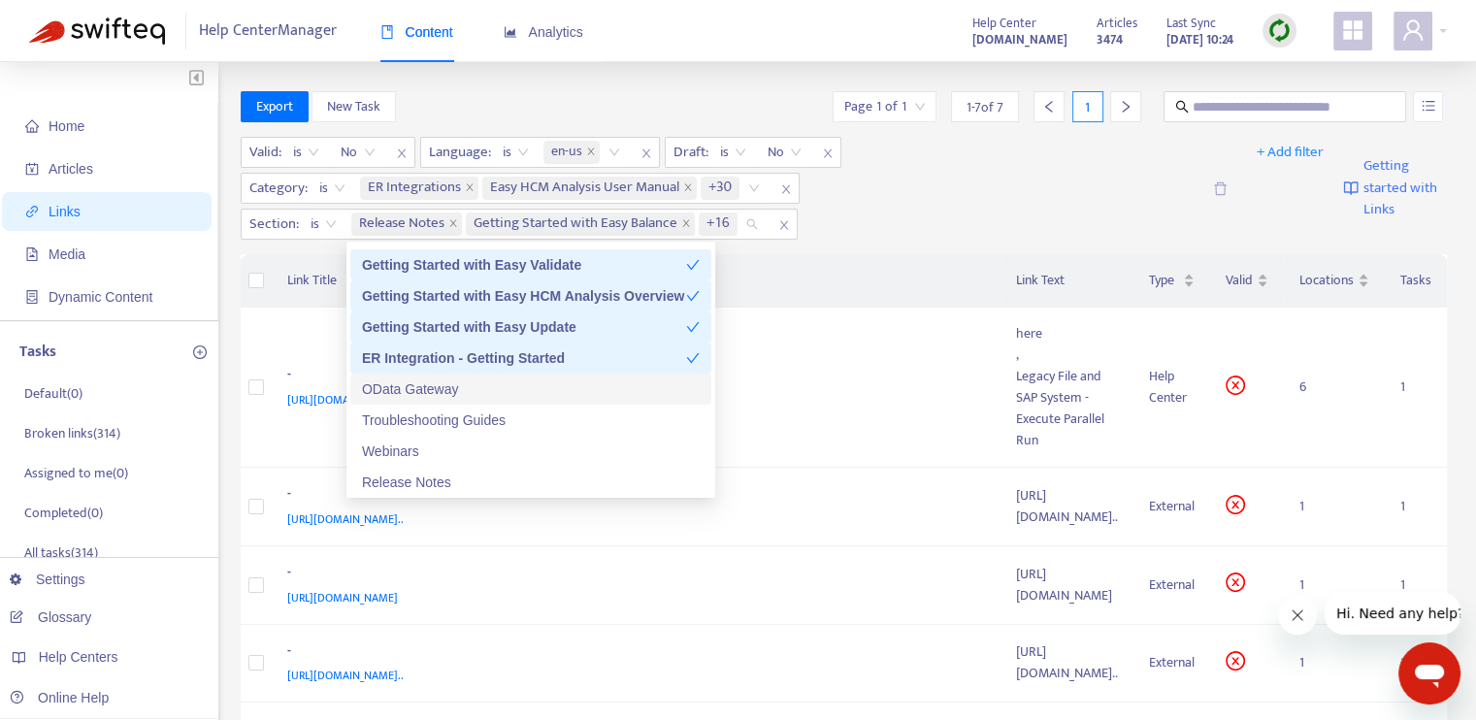  What do you see at coordinates (531, 420) in the screenshot?
I see `div: Troubleshooting Guides` at bounding box center [531, 420].